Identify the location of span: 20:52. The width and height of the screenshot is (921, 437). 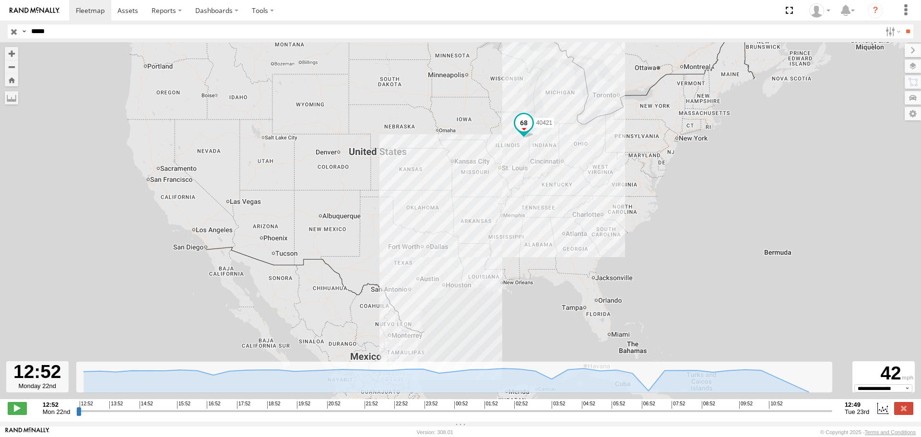
(334, 405).